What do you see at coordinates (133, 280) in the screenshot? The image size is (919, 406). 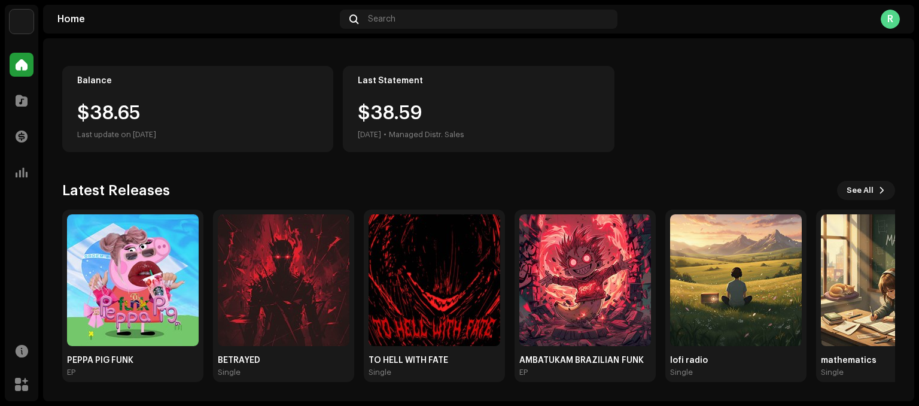 I see `img: d46efd29-dd95-4c94-822a-4b0453878267` at bounding box center [133, 280].